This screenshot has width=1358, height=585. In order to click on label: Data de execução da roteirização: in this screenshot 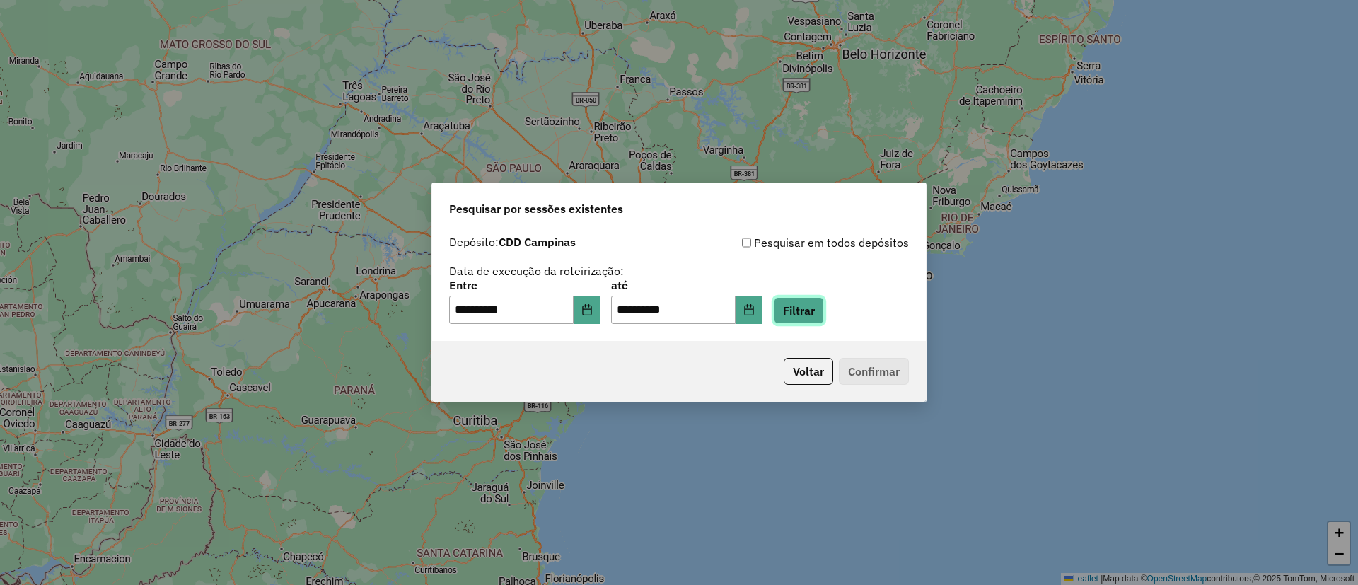, I will do `click(536, 271)`.